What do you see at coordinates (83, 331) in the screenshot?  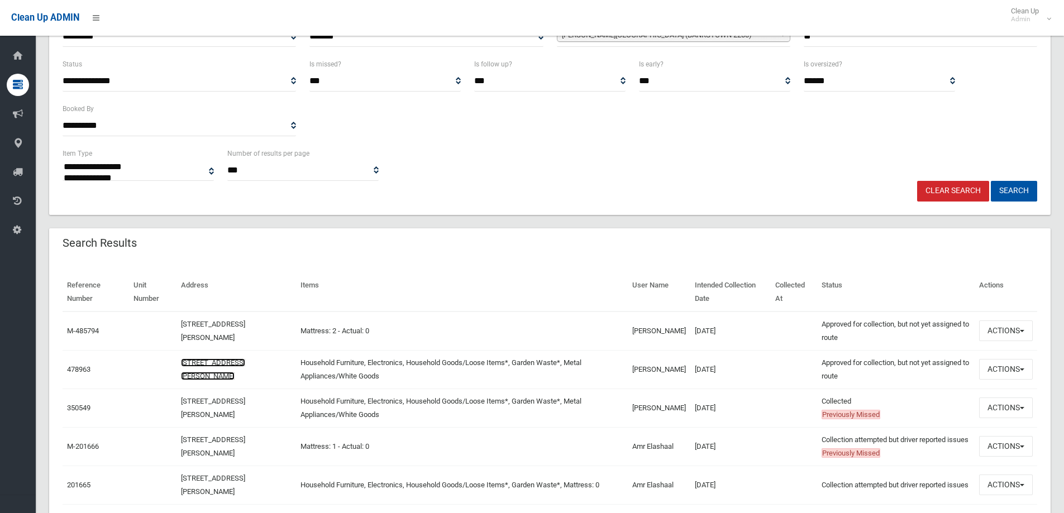 I see `a: M-485794` at bounding box center [83, 331].